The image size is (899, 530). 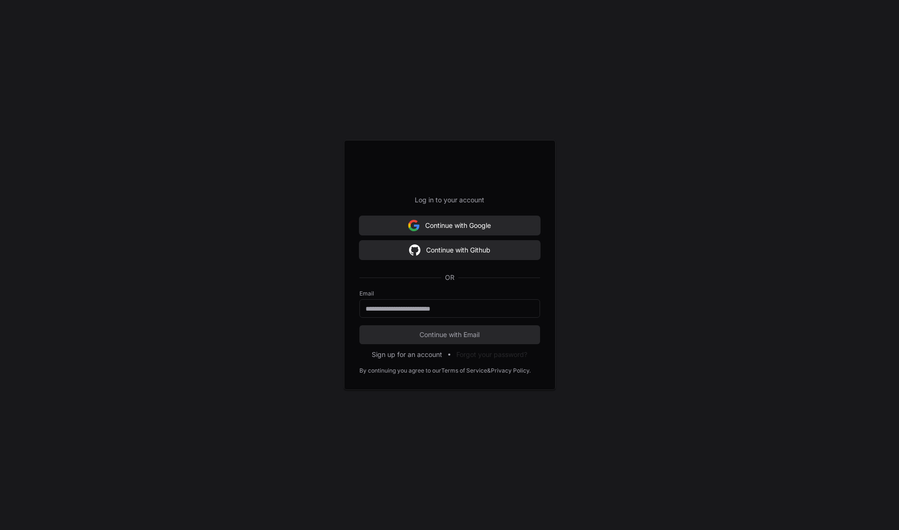 I want to click on label: Email, so click(x=449, y=294).